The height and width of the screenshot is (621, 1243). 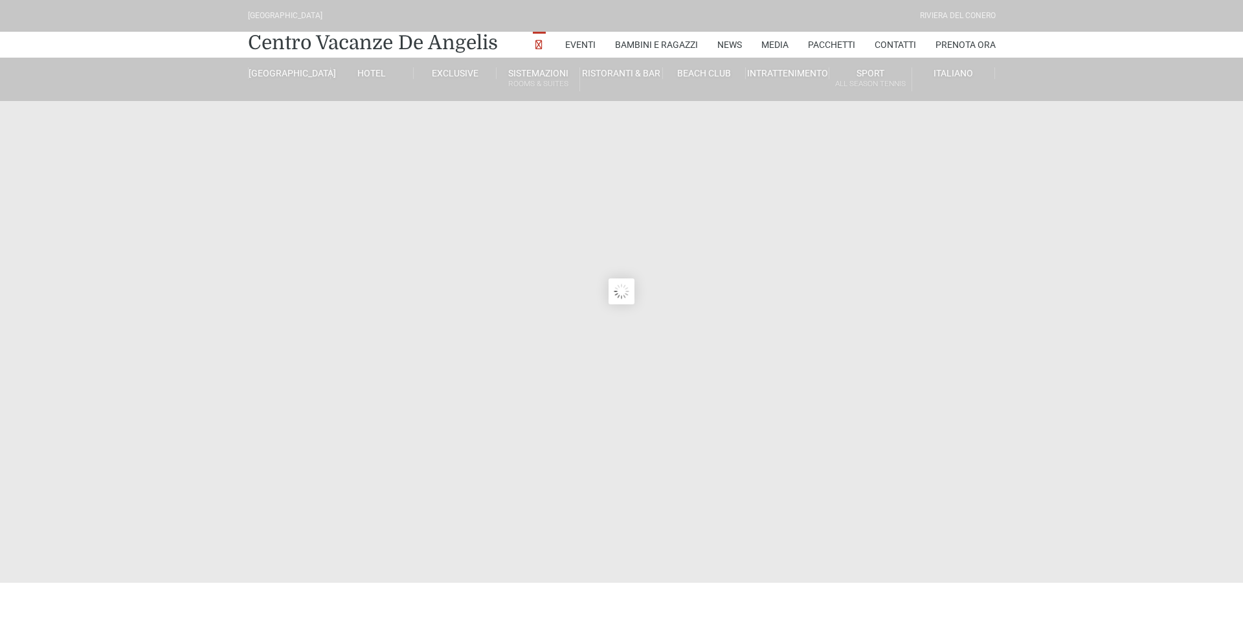 What do you see at coordinates (831, 45) in the screenshot?
I see `a: Pacchetti` at bounding box center [831, 45].